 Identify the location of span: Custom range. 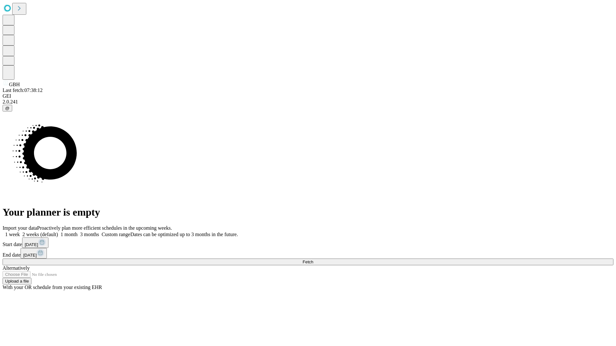
(116, 234).